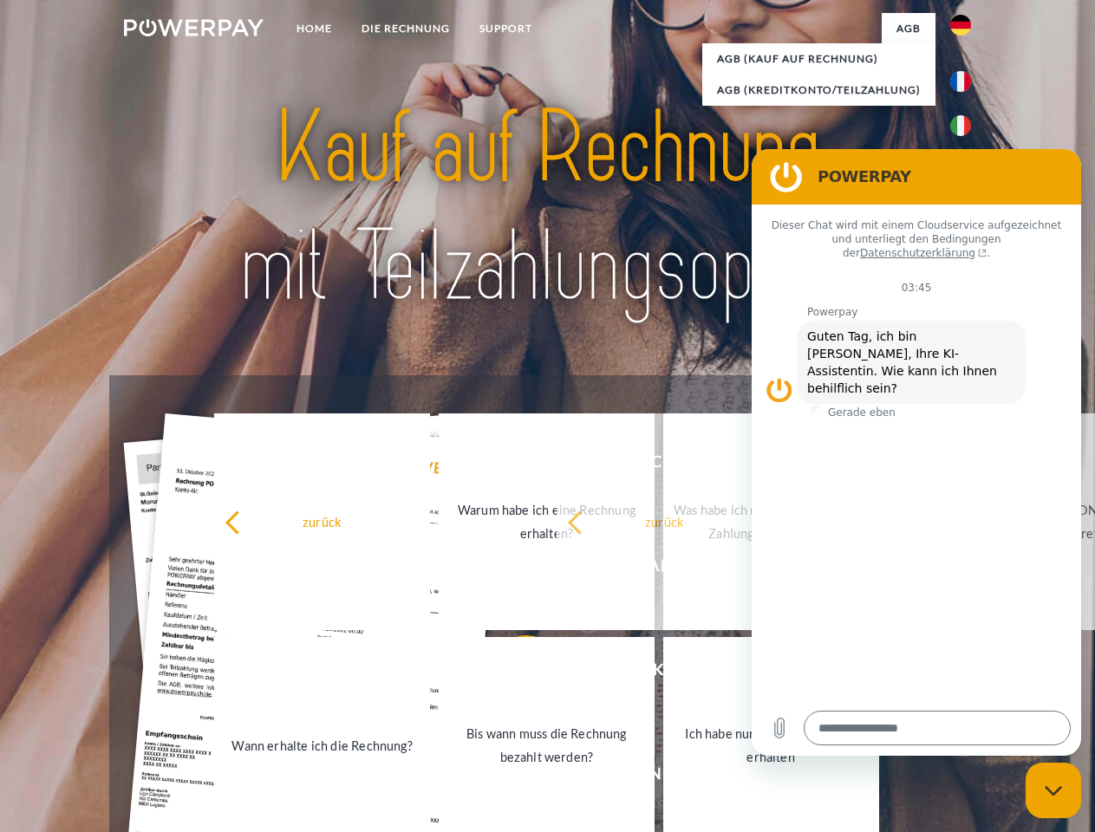  I want to click on a: SUPPORT, so click(505, 29).